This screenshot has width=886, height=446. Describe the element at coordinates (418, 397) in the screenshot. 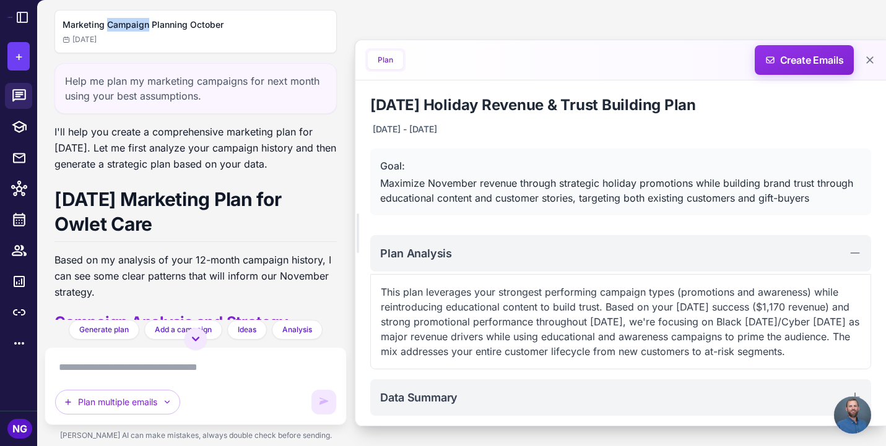

I see `h2: Data Summary` at that location.